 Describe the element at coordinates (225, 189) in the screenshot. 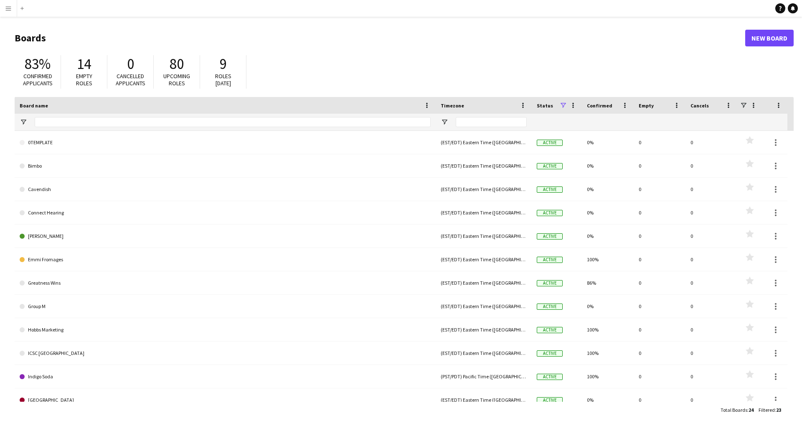

I see `a: Cavendish` at that location.